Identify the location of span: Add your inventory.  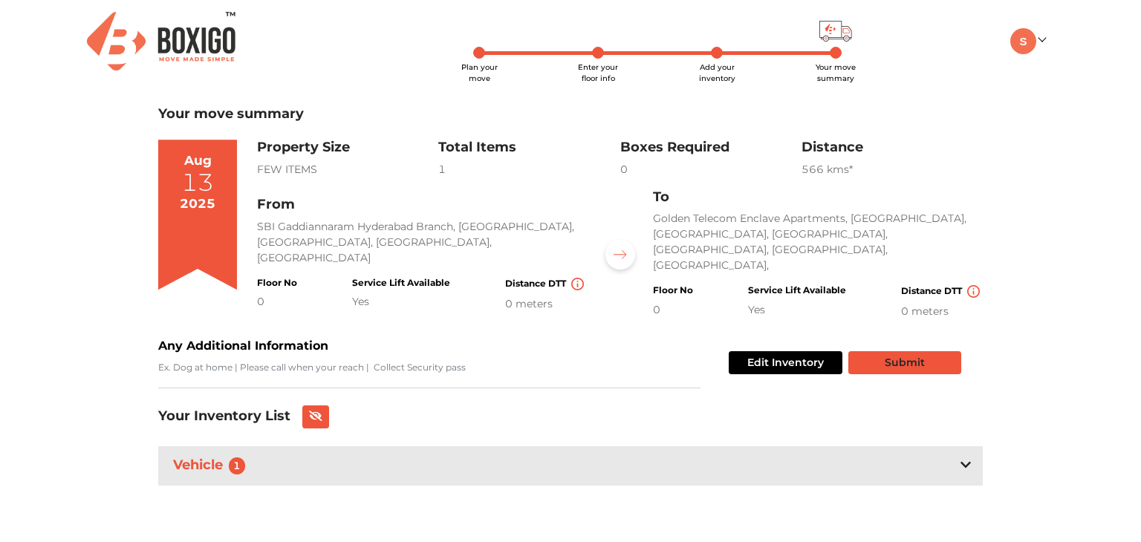
(717, 73).